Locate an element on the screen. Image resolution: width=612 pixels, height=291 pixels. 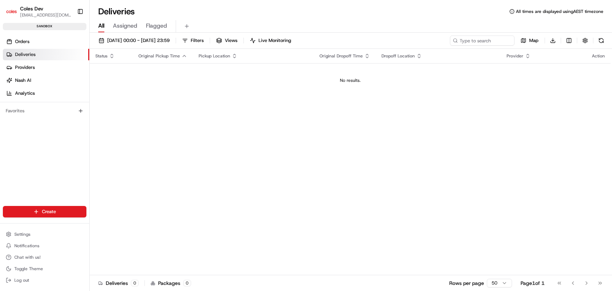
input: Type to search is located at coordinates (482, 41).